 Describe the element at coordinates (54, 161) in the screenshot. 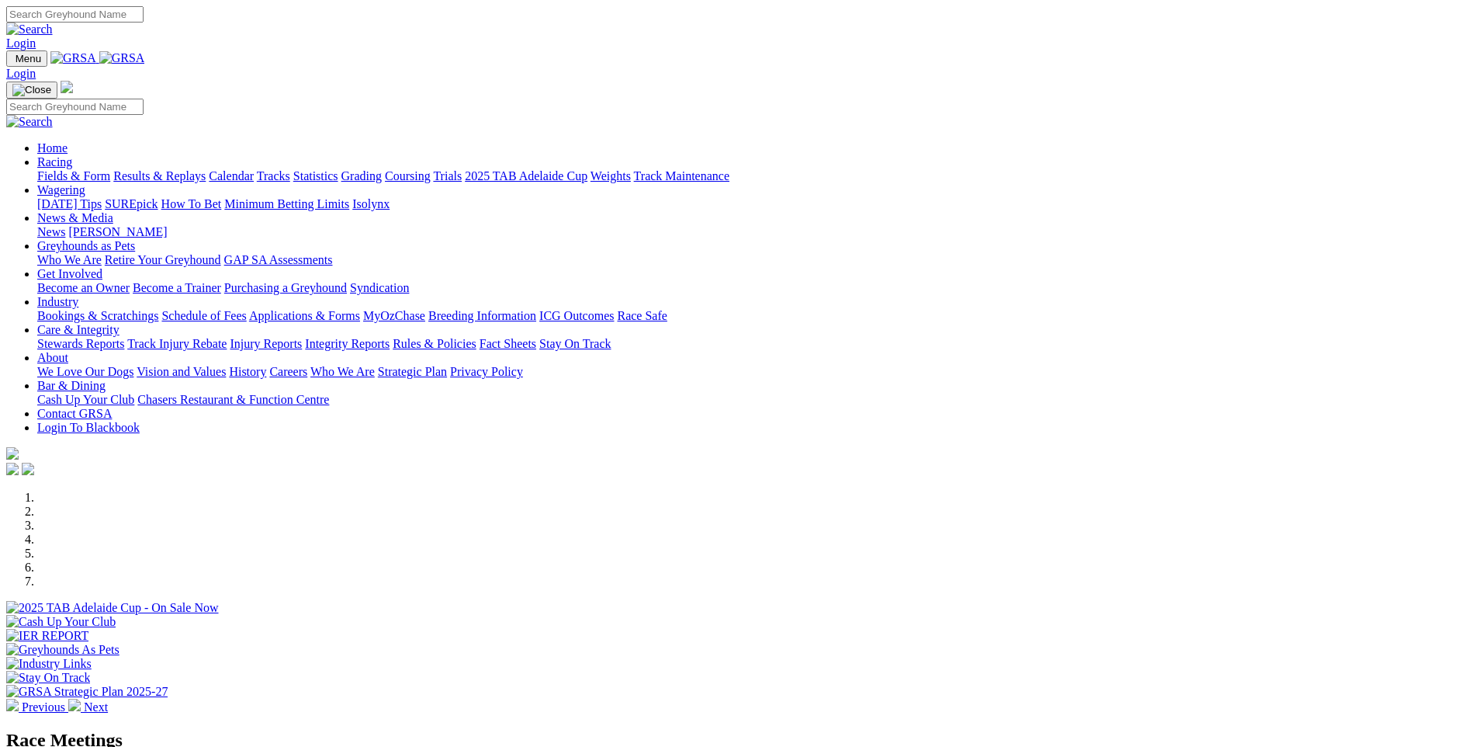

I see `a: Racing` at that location.